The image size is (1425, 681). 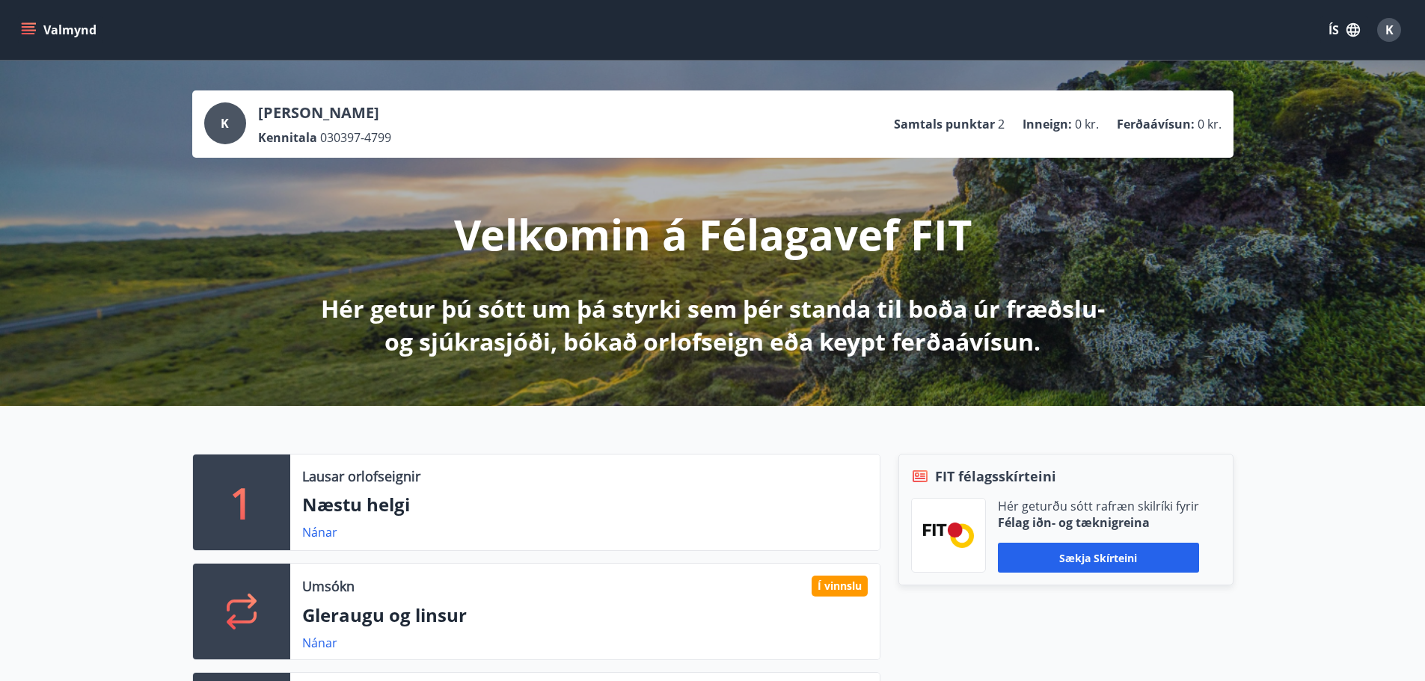 I want to click on p: Félag iðn- og tæknigreina, so click(x=1098, y=523).